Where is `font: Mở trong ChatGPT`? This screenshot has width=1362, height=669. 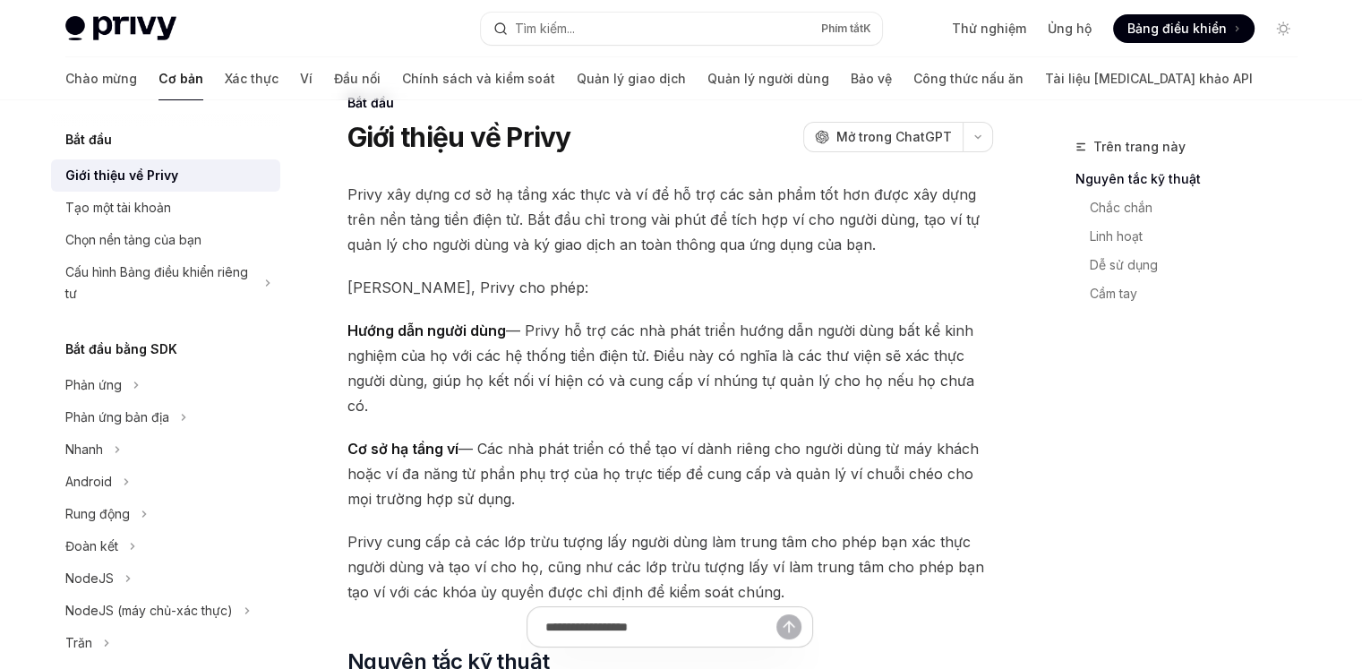 font: Mở trong ChatGPT is located at coordinates (894, 136).